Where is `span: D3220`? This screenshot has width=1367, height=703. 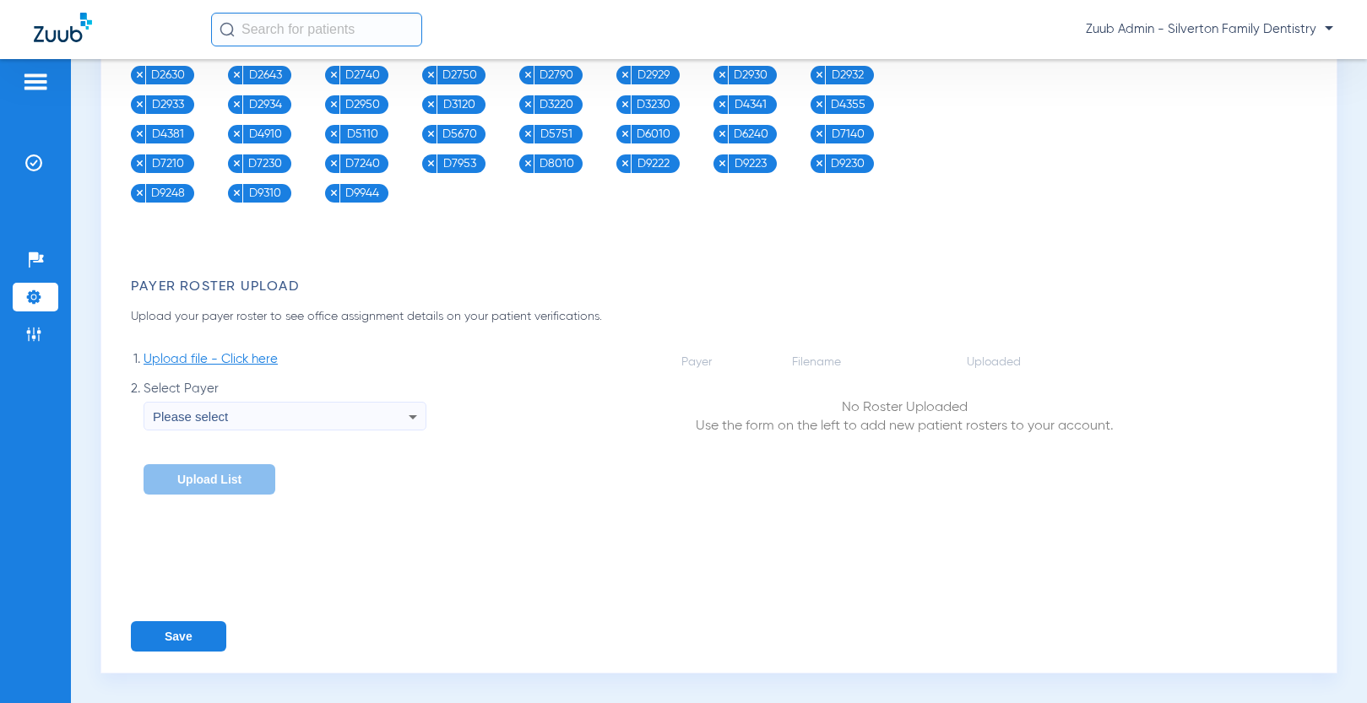
span: D3220 is located at coordinates (556, 105).